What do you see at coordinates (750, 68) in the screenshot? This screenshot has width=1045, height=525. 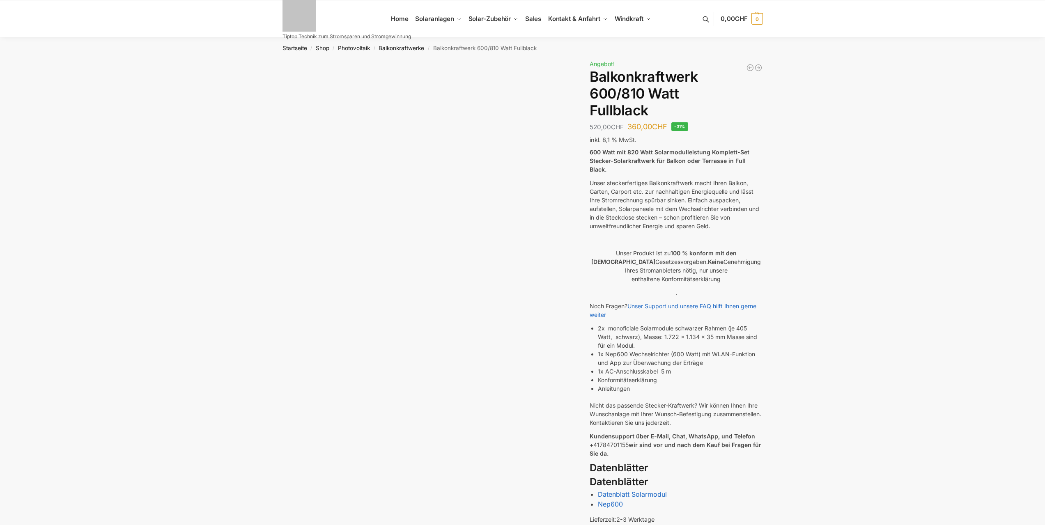 I see `a: Balkonkraftwerk 445/600 Watt Bificial` at bounding box center [750, 68].